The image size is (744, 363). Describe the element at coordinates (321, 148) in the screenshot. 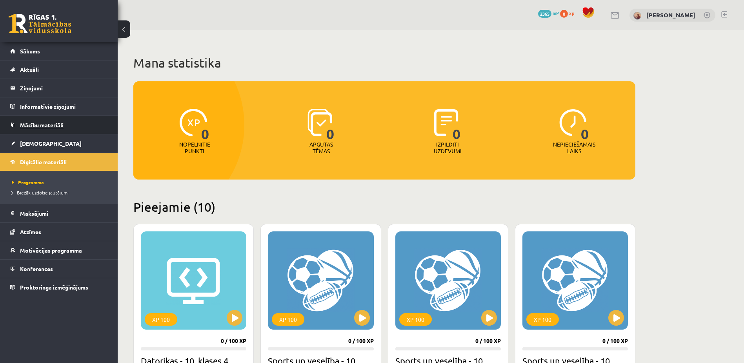

I see `p: Apgūtās tēmas` at that location.